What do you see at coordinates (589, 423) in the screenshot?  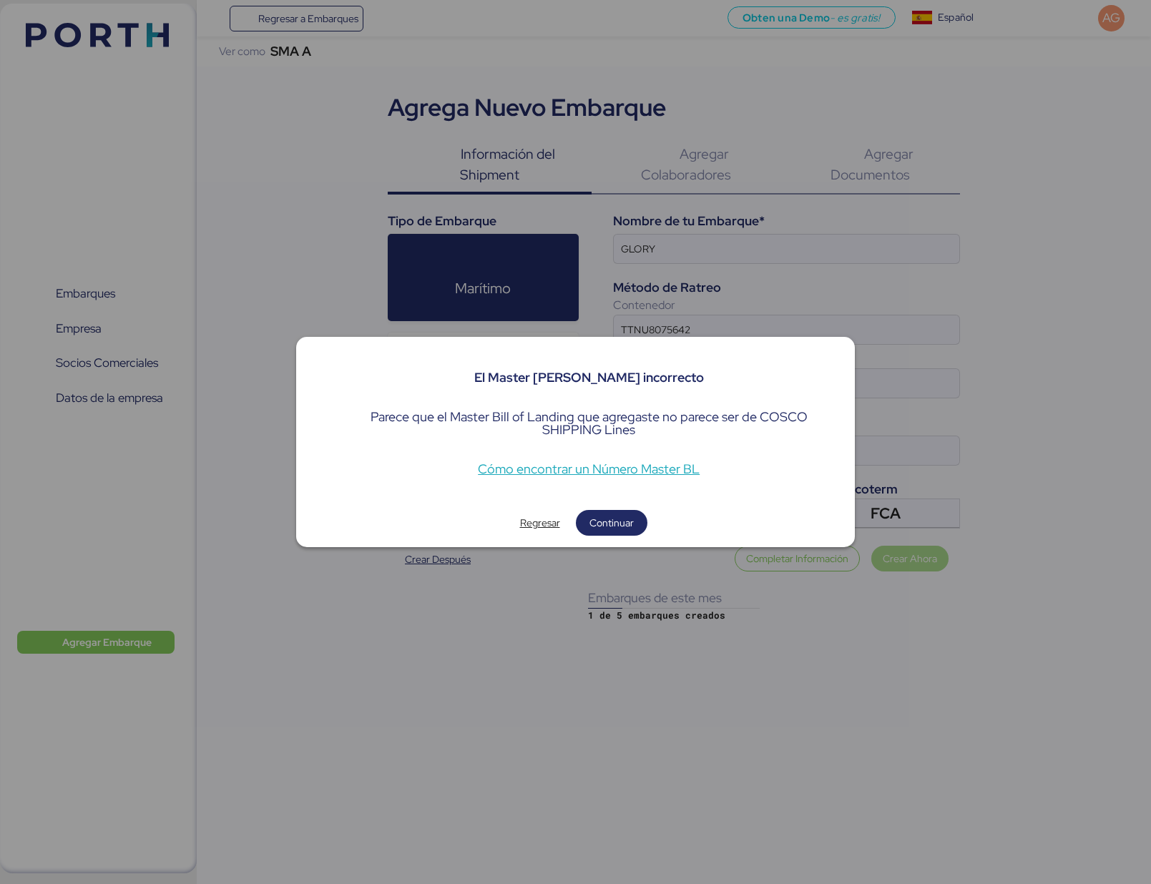 I see `div: Parece que el Master Bill of Landing que agregaste no parece ser de COSCO SHIPPING Lines` at bounding box center [589, 423].